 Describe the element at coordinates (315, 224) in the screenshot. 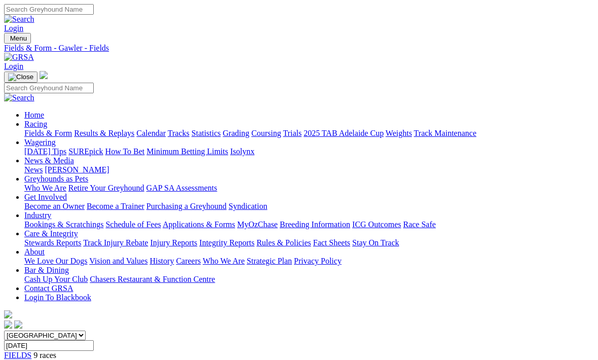

I see `a: Breeding Information` at that location.